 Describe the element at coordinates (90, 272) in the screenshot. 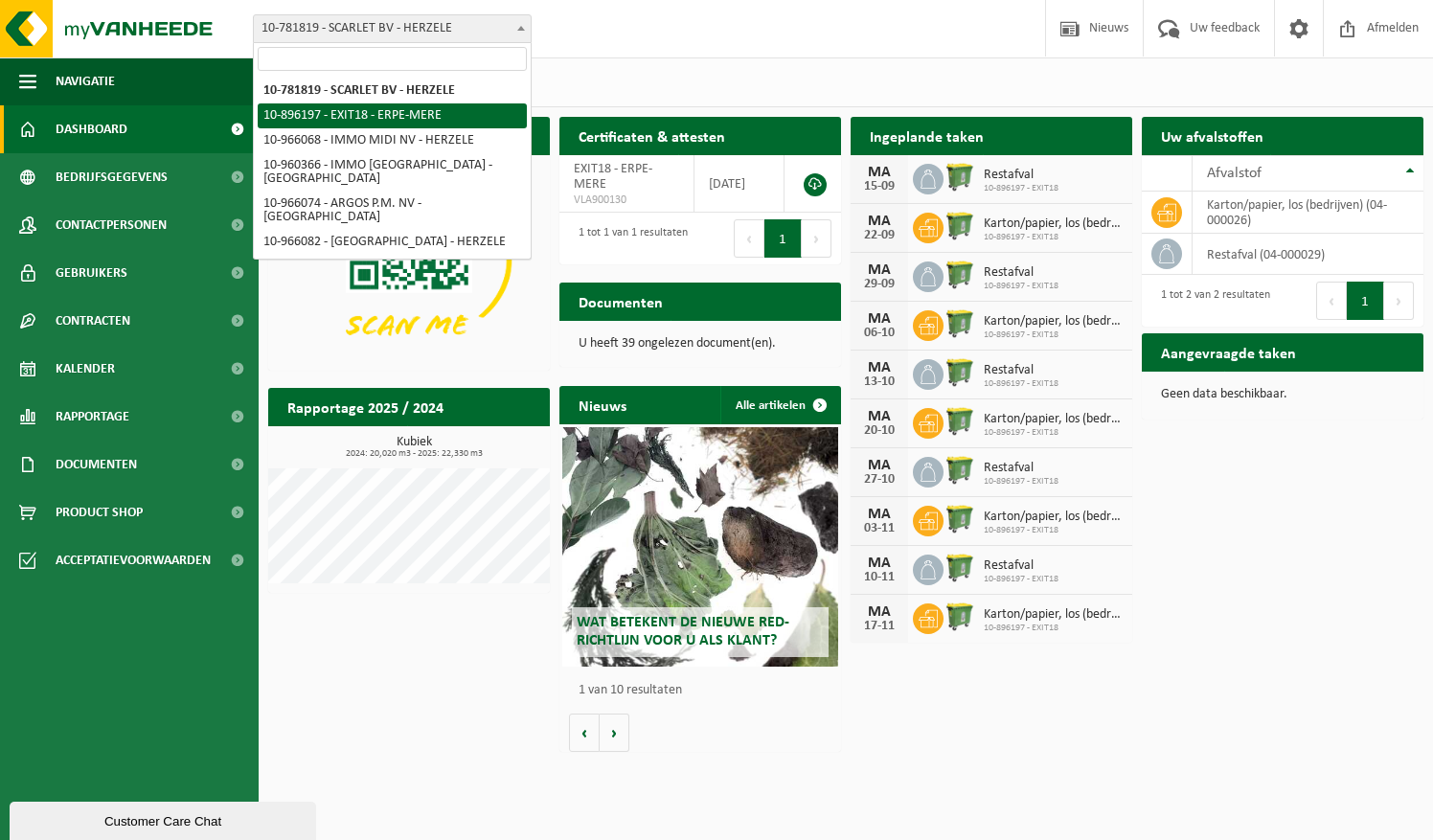

I see `span: Gebruikers` at that location.